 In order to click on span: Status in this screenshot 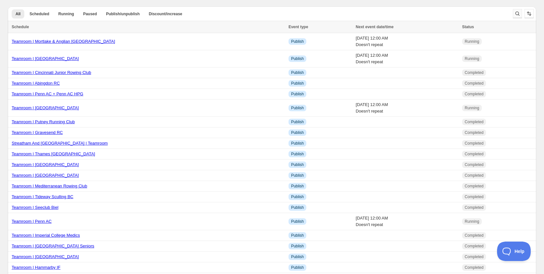, I will do `click(468, 27)`.